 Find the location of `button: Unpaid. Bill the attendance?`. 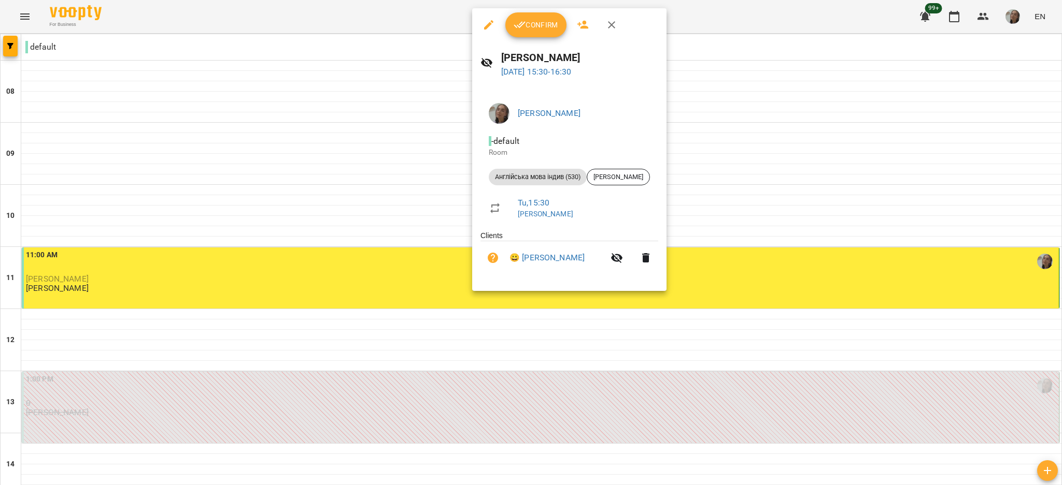

button: Unpaid. Bill the attendance? is located at coordinates (493, 258).